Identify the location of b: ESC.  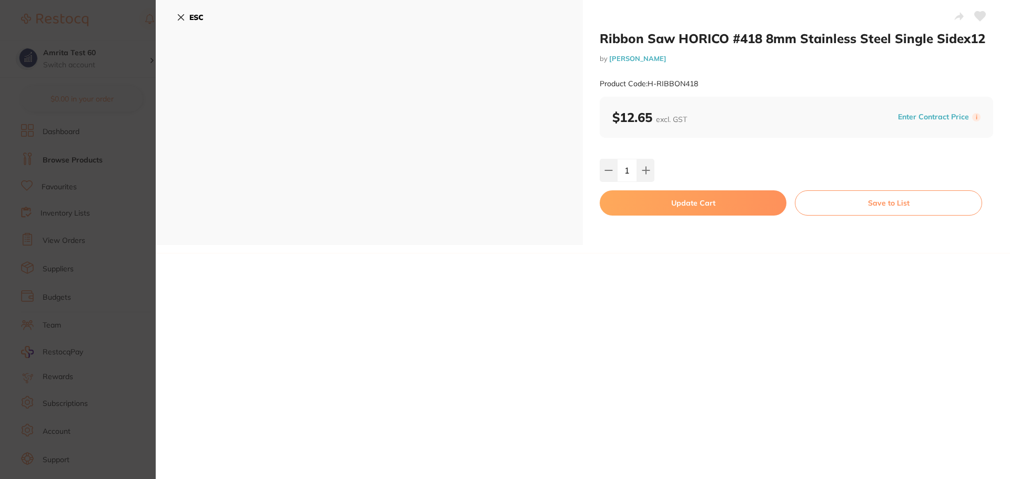
(196, 17).